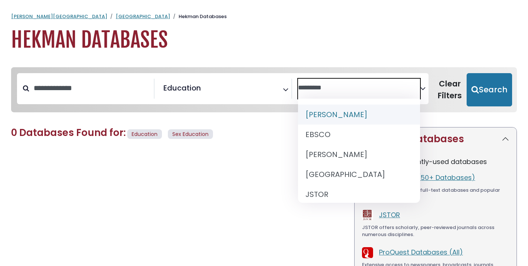  Describe the element at coordinates (264, 90) in the screenshot. I see `nav: Search filters` at that location.